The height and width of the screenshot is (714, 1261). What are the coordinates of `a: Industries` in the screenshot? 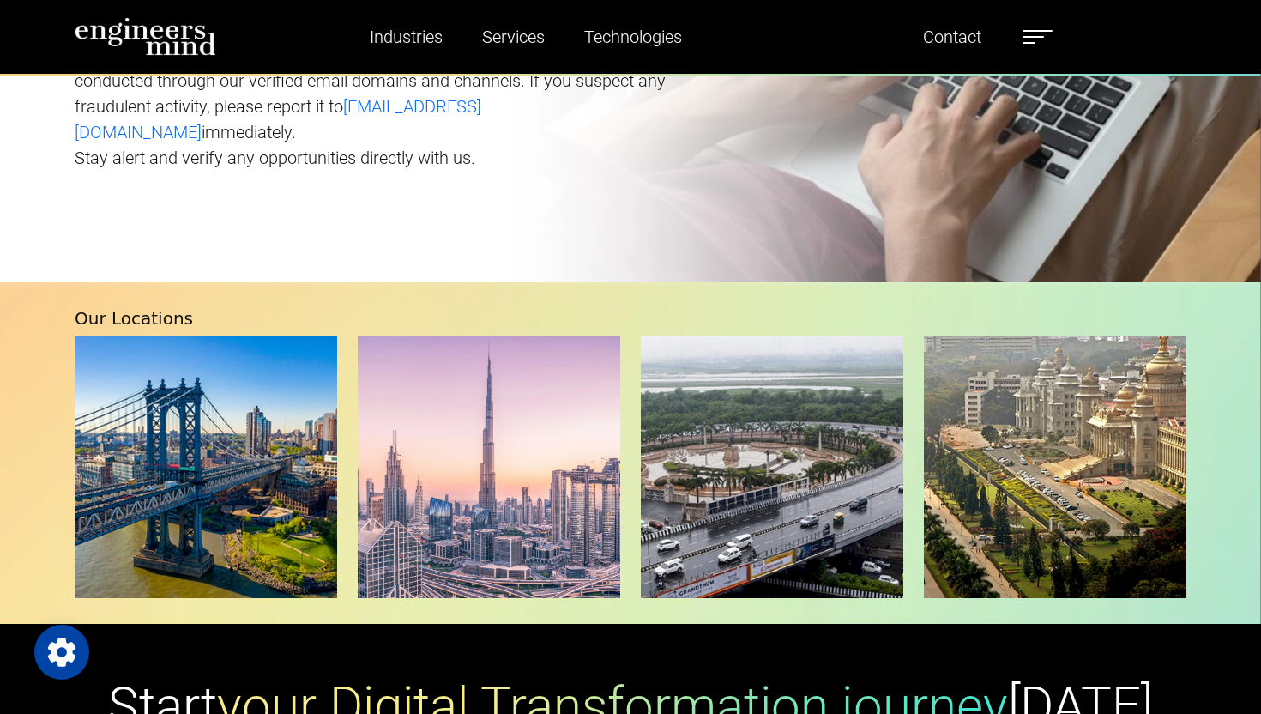 It's located at (406, 37).